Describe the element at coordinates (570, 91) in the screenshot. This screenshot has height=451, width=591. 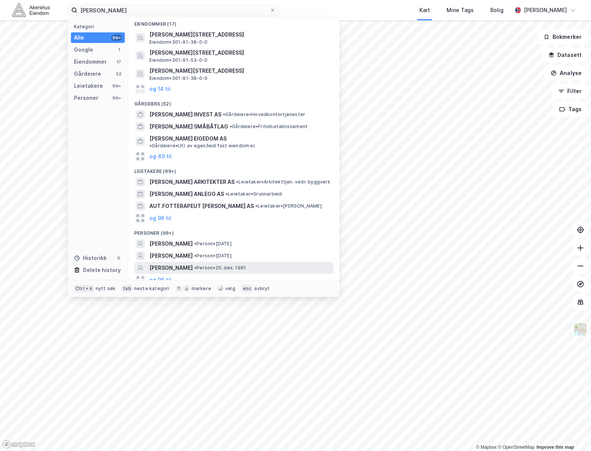
I see `button: Filter` at that location.